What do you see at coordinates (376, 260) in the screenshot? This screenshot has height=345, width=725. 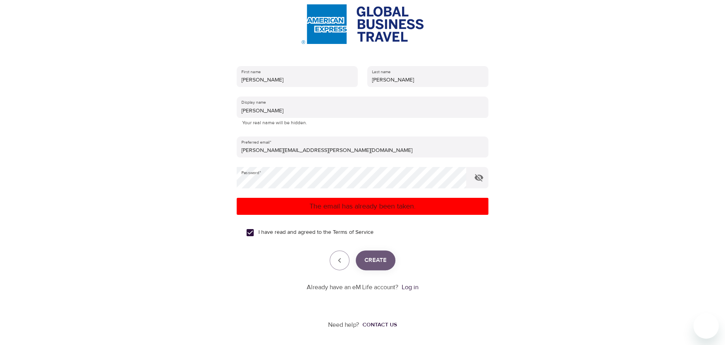 I see `button: Create` at bounding box center [376, 260].